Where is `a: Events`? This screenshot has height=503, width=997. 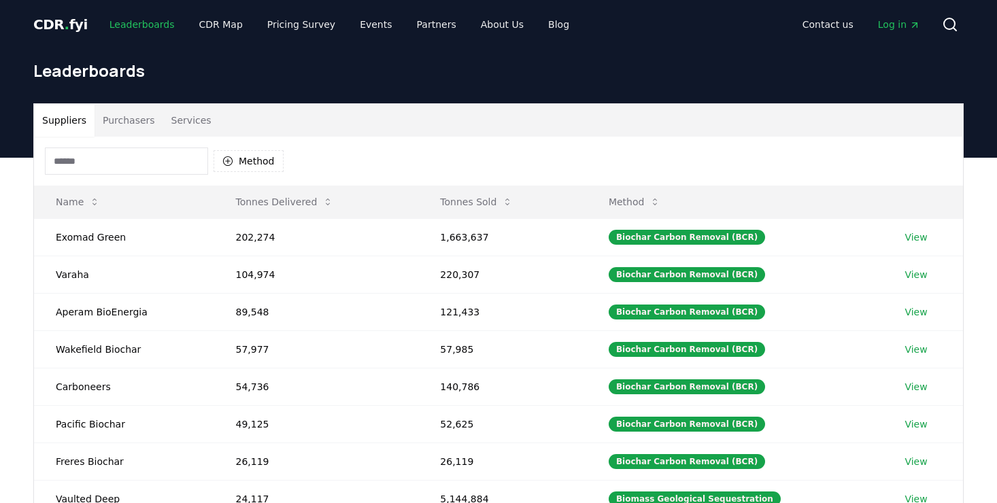
a: Events is located at coordinates (376, 24).